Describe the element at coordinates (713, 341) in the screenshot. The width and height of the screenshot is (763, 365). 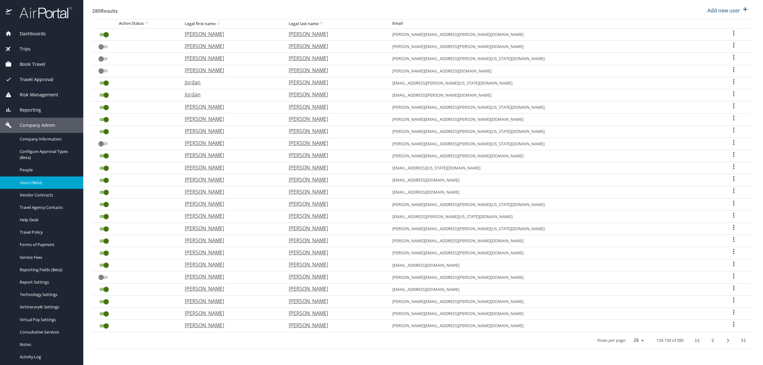
I see `button: previous page` at that location.